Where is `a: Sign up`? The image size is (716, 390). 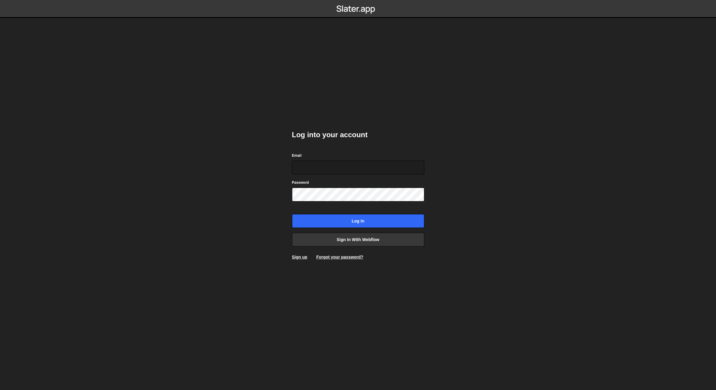
a: Sign up is located at coordinates (299, 257).